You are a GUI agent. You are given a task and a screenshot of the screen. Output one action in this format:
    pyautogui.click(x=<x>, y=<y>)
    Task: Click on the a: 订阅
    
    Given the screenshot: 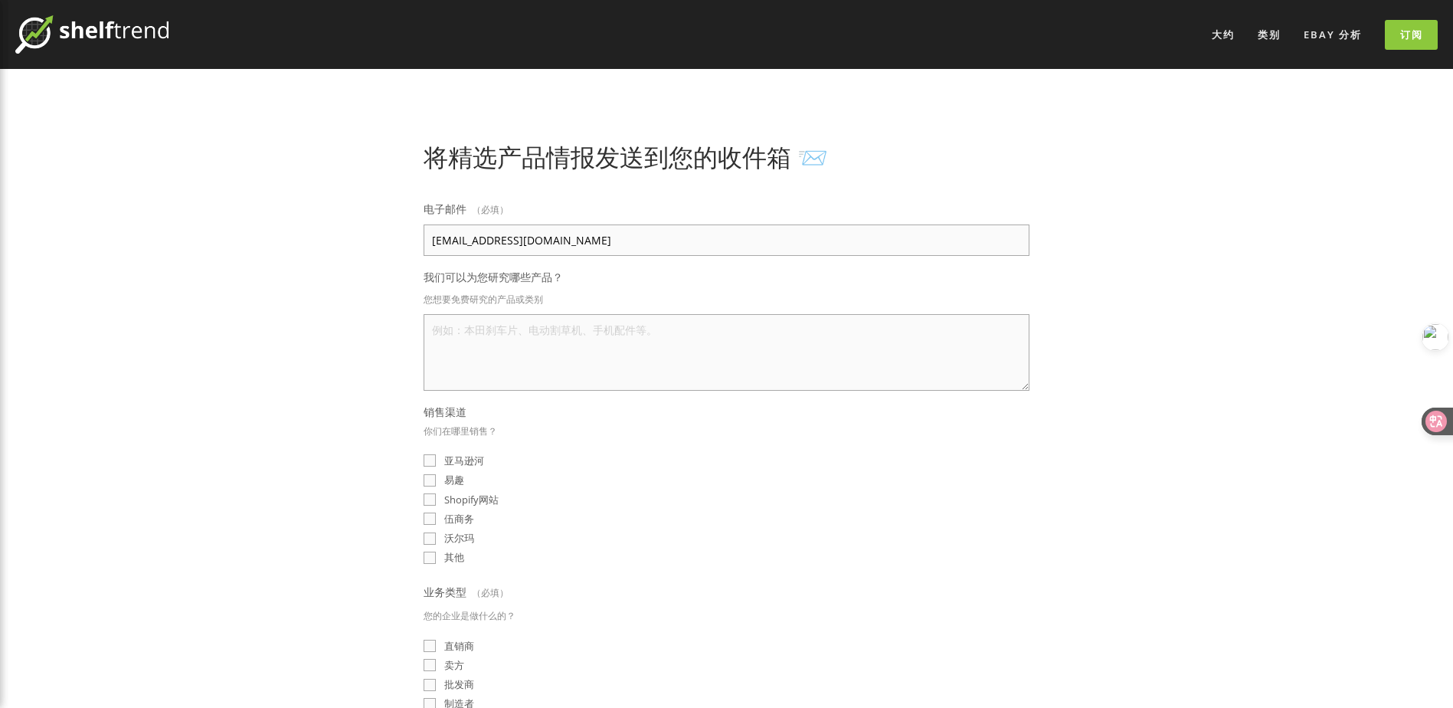 What is the action you would take?
    pyautogui.click(x=1411, y=34)
    